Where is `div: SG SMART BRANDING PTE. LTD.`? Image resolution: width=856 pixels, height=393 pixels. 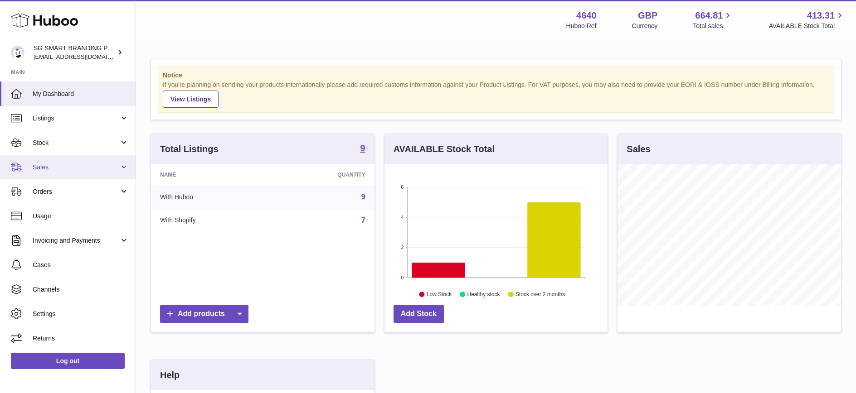
div: SG SMART BRANDING PTE. LTD. is located at coordinates (74, 53).